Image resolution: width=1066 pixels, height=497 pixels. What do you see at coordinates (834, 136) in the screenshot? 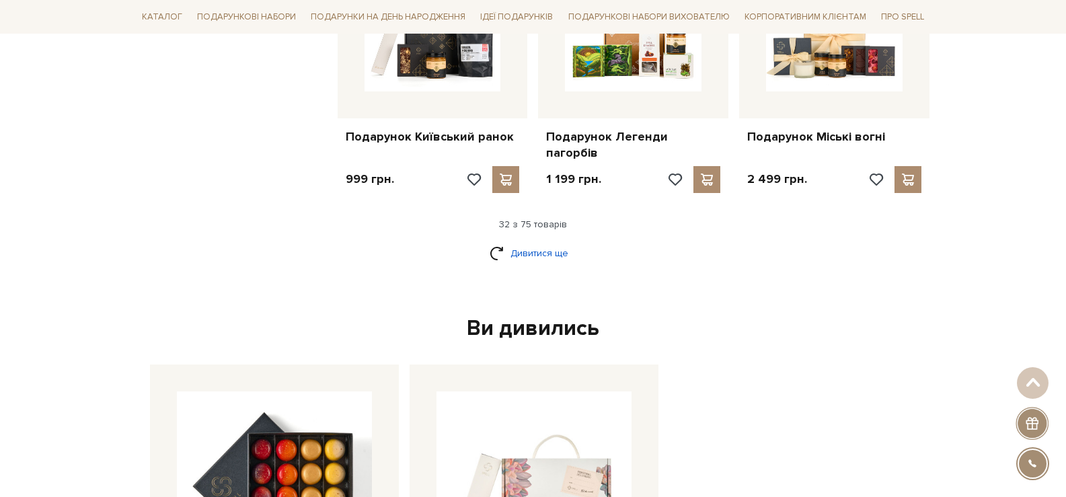
I see `a: Подарунок Міські вогні` at bounding box center [834, 136].